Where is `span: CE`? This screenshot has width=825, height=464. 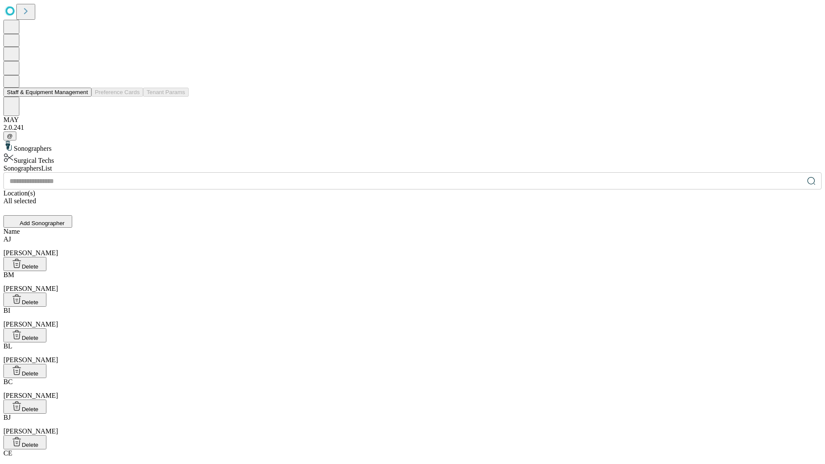
span: CE is located at coordinates (8, 453).